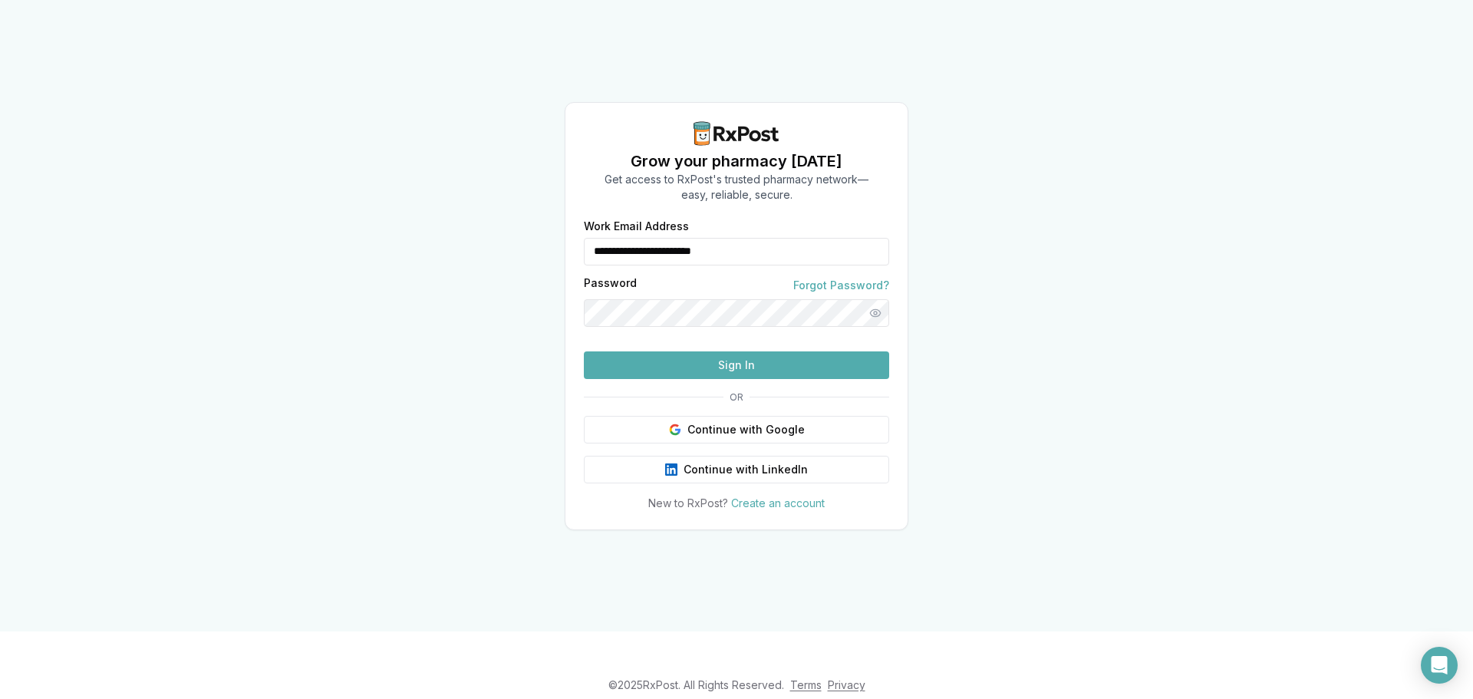 This screenshot has width=1473, height=699. What do you see at coordinates (805, 684) in the screenshot?
I see `a: Terms` at bounding box center [805, 684].